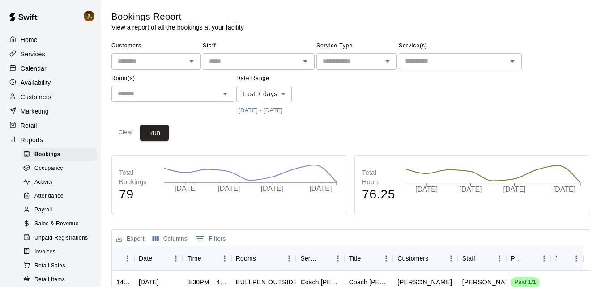 The width and height of the screenshot is (601, 287). I want to click on span: Service(s), so click(460, 46).